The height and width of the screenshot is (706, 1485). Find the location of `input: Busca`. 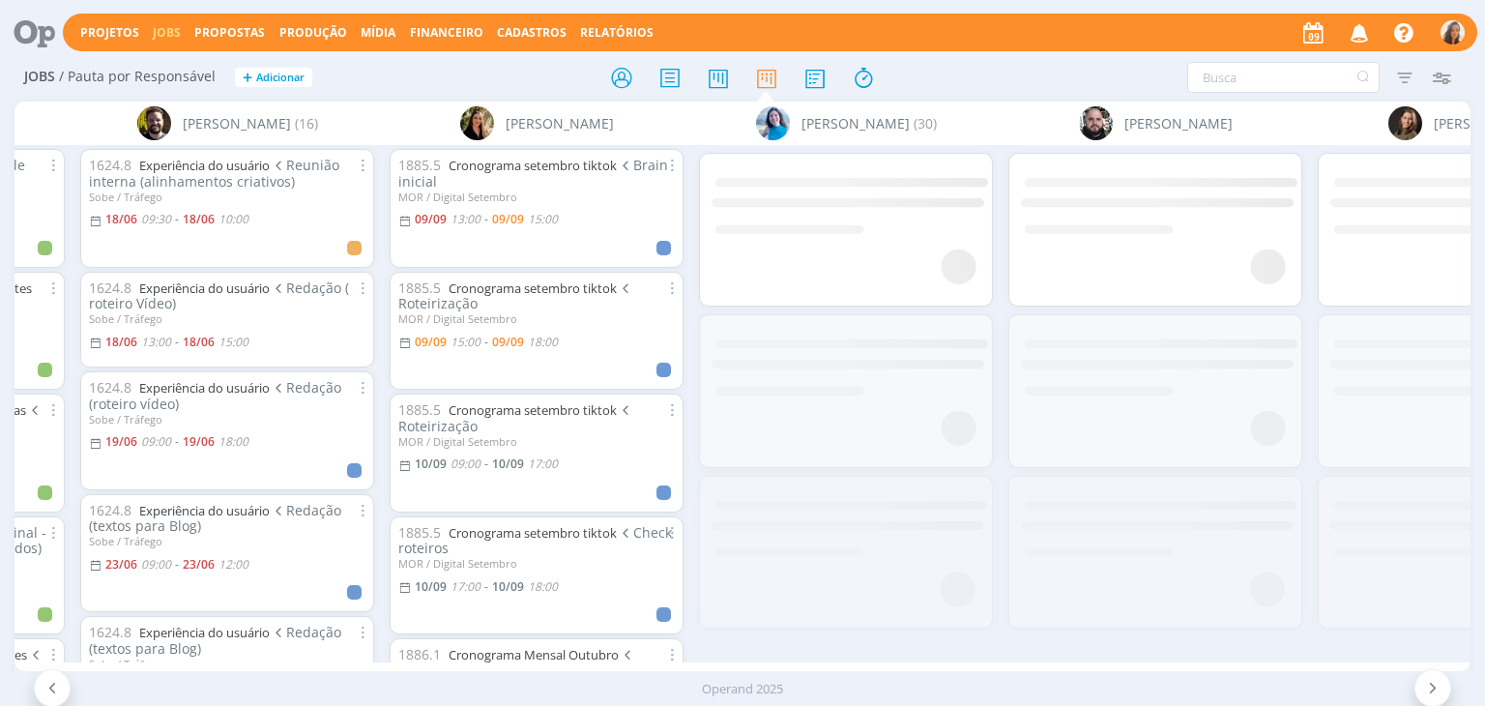

input: Busca is located at coordinates (1283, 77).